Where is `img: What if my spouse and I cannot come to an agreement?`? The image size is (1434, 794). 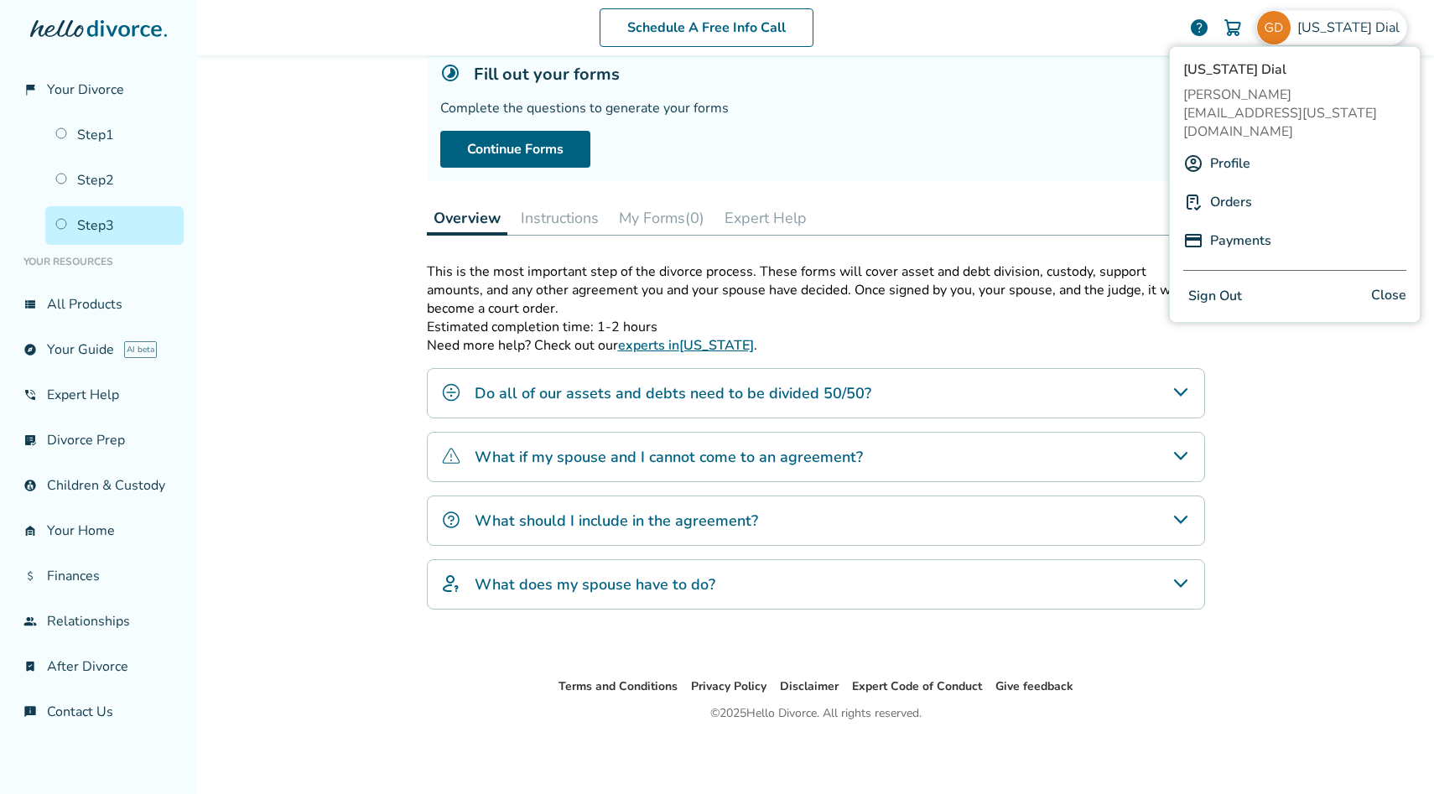 img: What if my spouse and I cannot come to an agreement? is located at coordinates (451, 456).